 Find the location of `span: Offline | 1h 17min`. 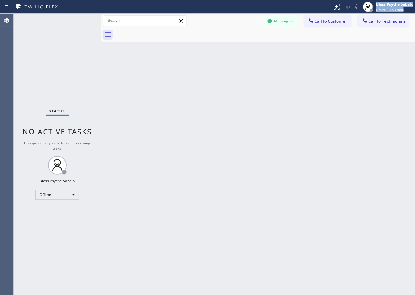

span: Offline | 1h 17min is located at coordinates (390, 10).